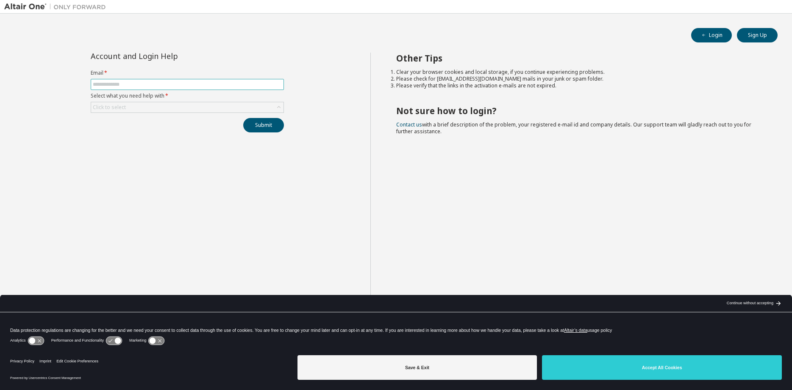 This screenshot has height=390, width=792. What do you see at coordinates (580, 111) in the screenshot?
I see `h2: Not sure how to login?` at bounding box center [580, 111].